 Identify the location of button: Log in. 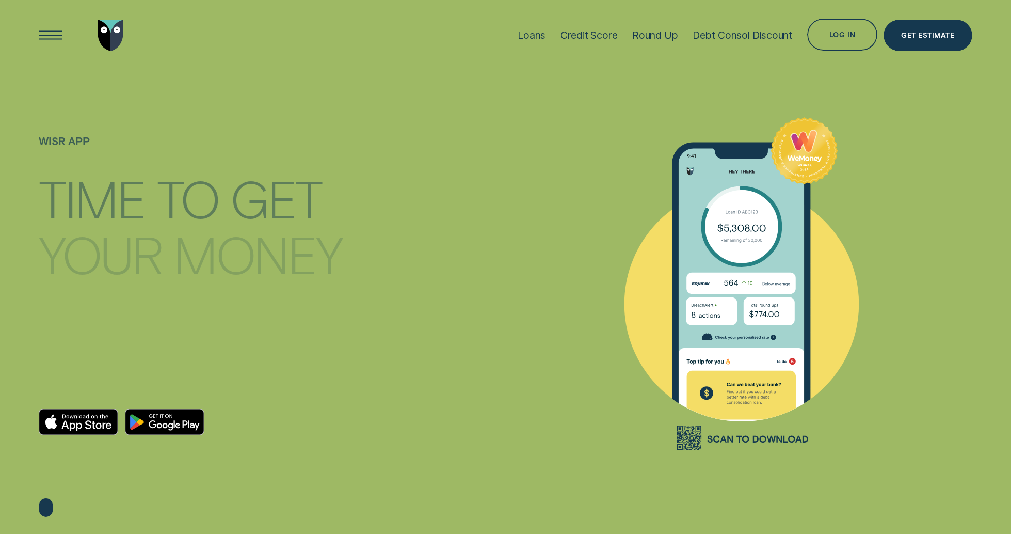
(842, 35).